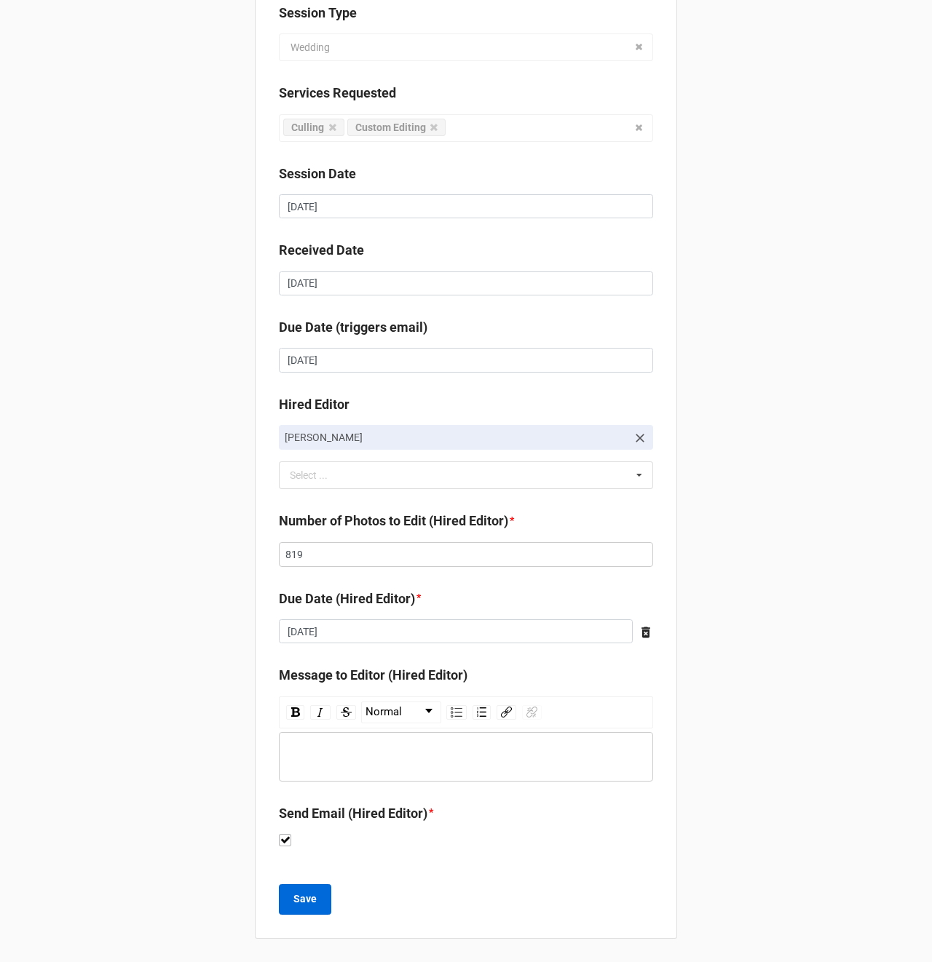  I want to click on a: Block Type, so click(401, 713).